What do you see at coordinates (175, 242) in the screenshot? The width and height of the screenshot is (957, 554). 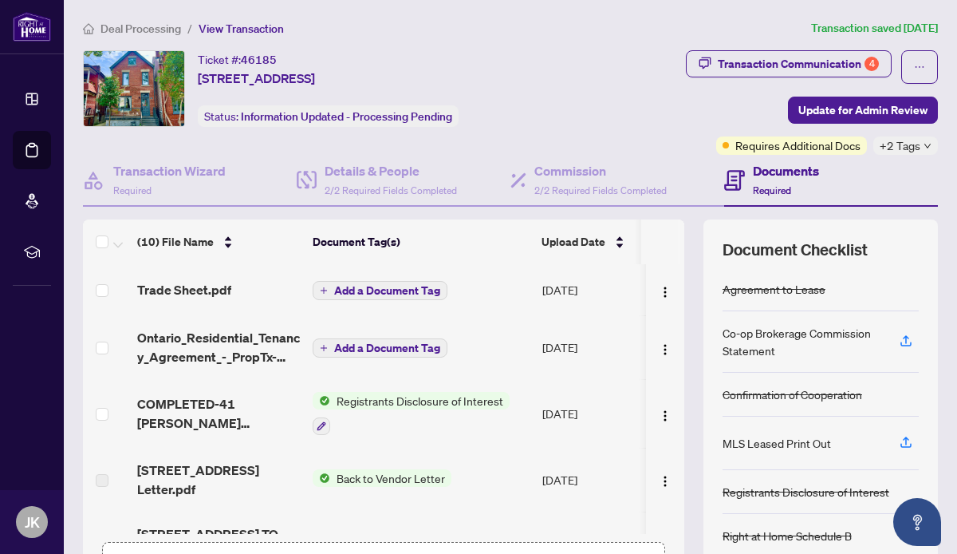 I see `span: (10) File Name` at bounding box center [175, 242].